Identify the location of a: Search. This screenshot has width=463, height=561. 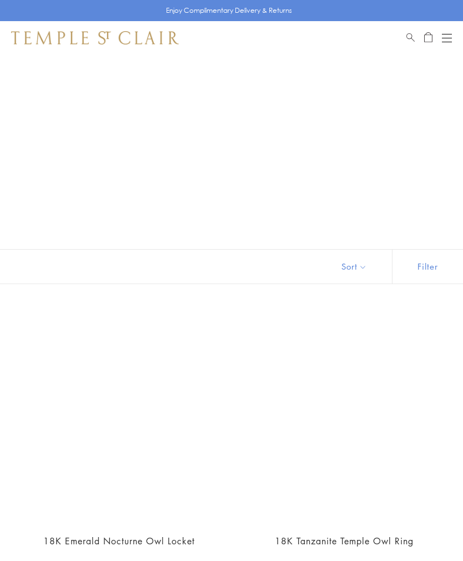
(411, 38).